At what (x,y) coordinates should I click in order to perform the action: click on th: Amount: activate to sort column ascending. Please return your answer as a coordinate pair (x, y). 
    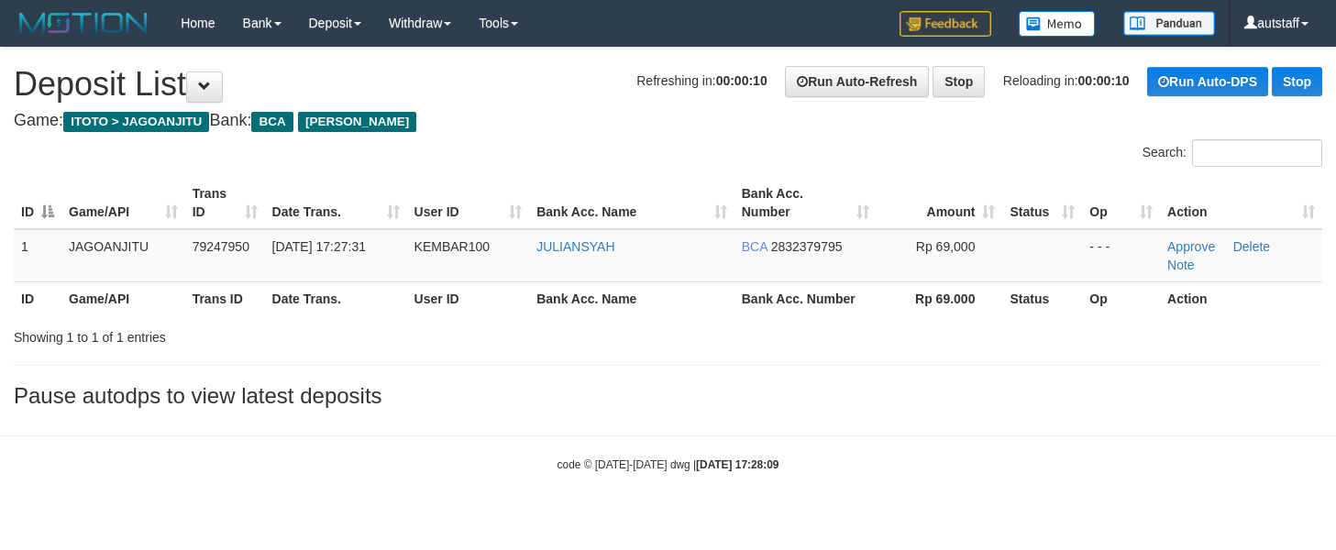
    Looking at the image, I should click on (939, 203).